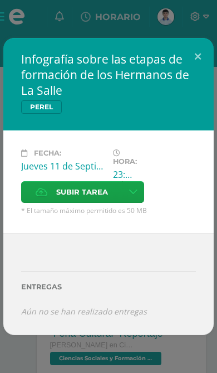 This screenshot has height=373, width=217. Describe the element at coordinates (41, 107) in the screenshot. I see `span: PEREL` at that location.